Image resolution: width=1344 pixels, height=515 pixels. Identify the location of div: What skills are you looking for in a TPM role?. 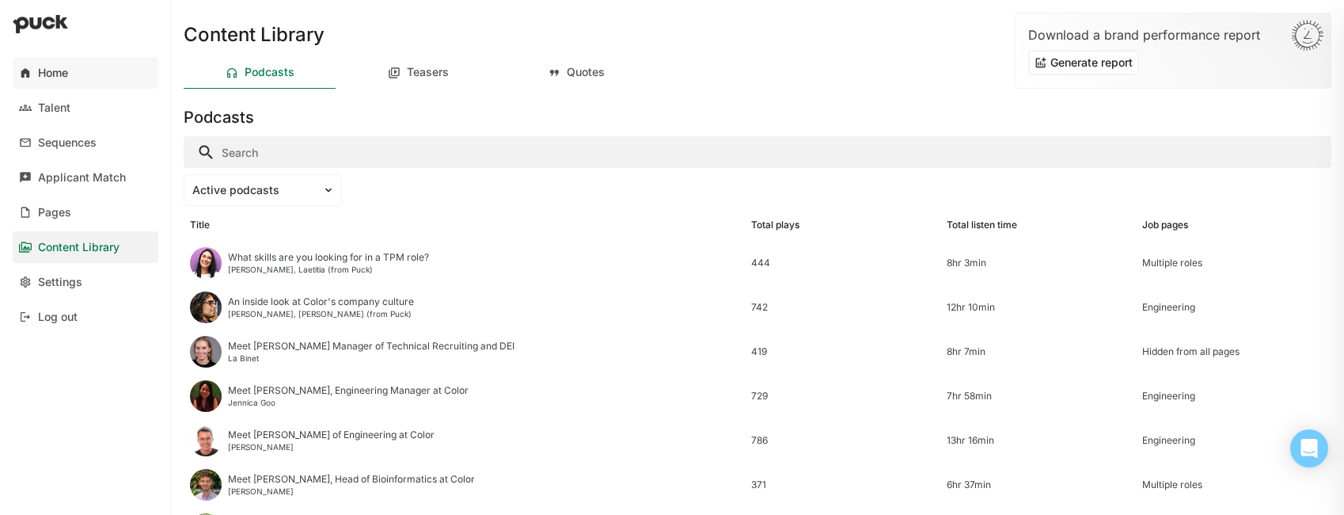
(329, 257).